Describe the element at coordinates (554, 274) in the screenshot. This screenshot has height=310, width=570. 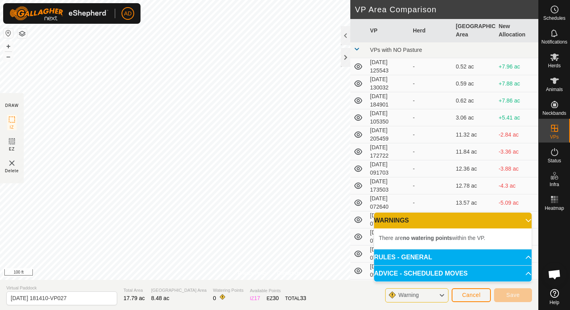
I see `div: Open chat` at that location.